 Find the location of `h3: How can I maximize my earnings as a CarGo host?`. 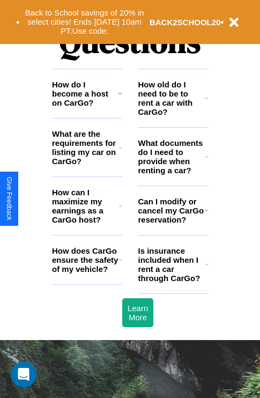

h3: How can I maximize my earnings as a CarGo host? is located at coordinates (85, 206).